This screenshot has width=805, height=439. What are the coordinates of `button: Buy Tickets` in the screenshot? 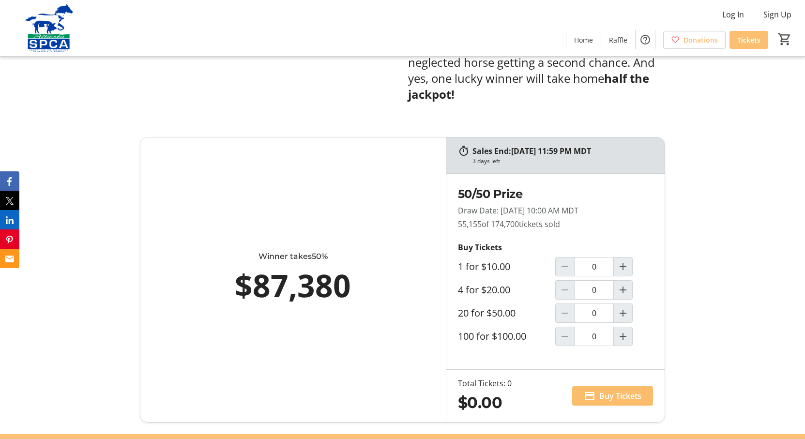 It's located at (612, 396).